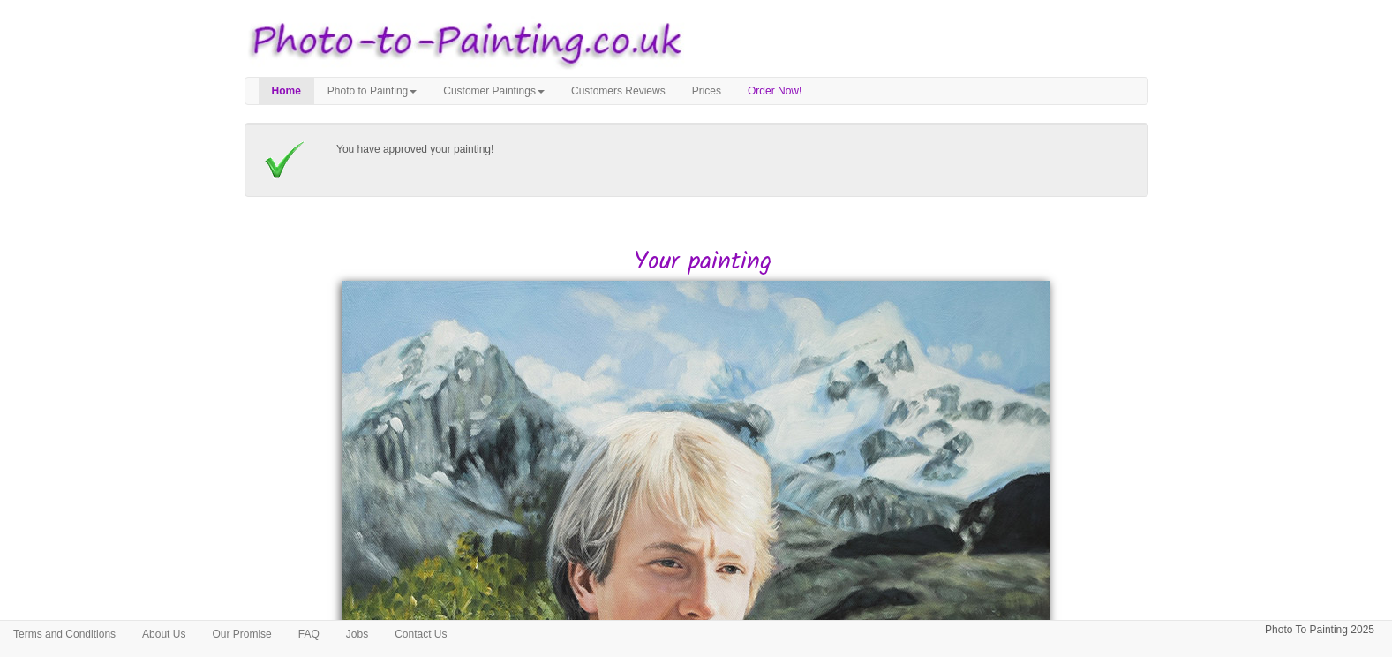 The height and width of the screenshot is (657, 1392). Describe the element at coordinates (284, 160) in the screenshot. I see `img: Approved` at that location.